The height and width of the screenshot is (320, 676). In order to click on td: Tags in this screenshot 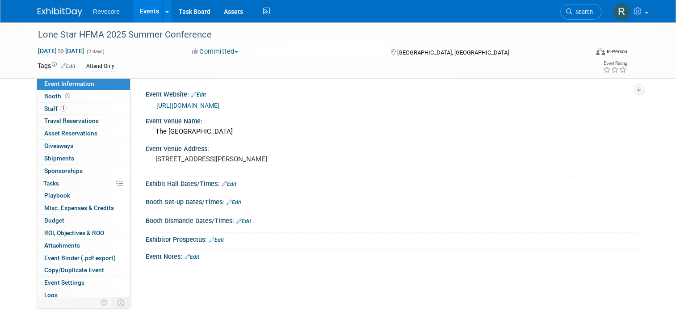, I will do `click(56, 66)`.